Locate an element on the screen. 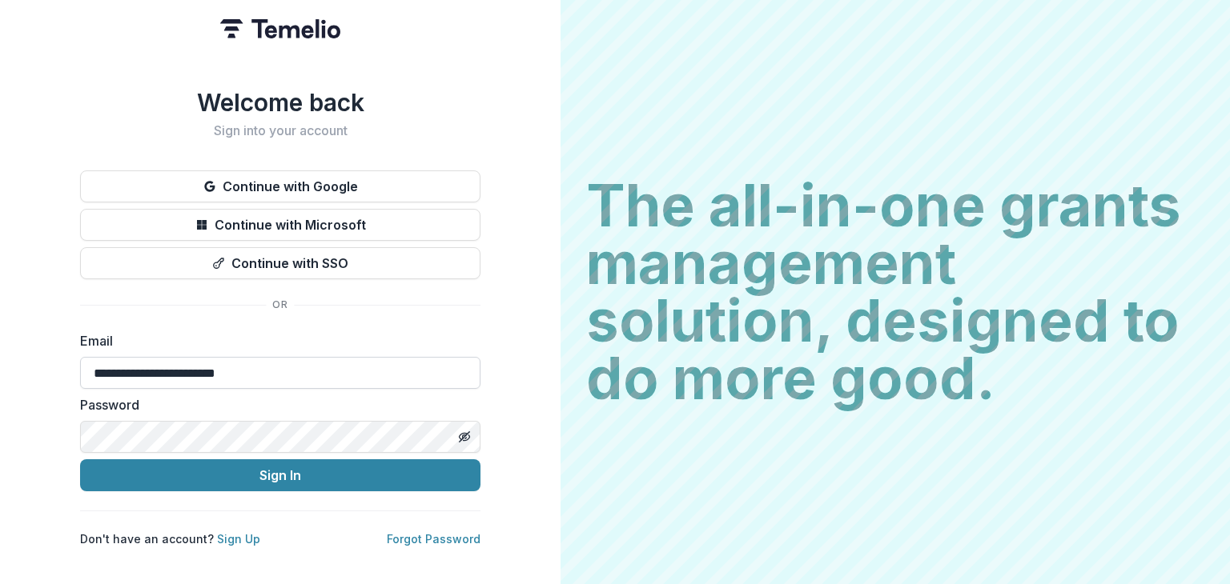 The width and height of the screenshot is (1230, 584). button: Toggle password visibility is located at coordinates (464, 437).